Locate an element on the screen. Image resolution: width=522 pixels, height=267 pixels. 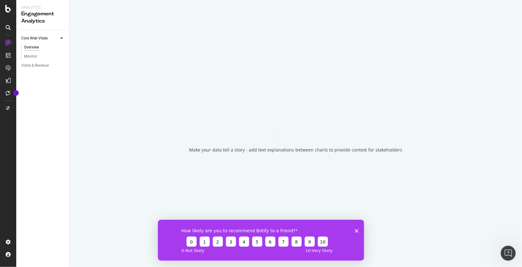
div: Analytics is located at coordinates (43, 8).